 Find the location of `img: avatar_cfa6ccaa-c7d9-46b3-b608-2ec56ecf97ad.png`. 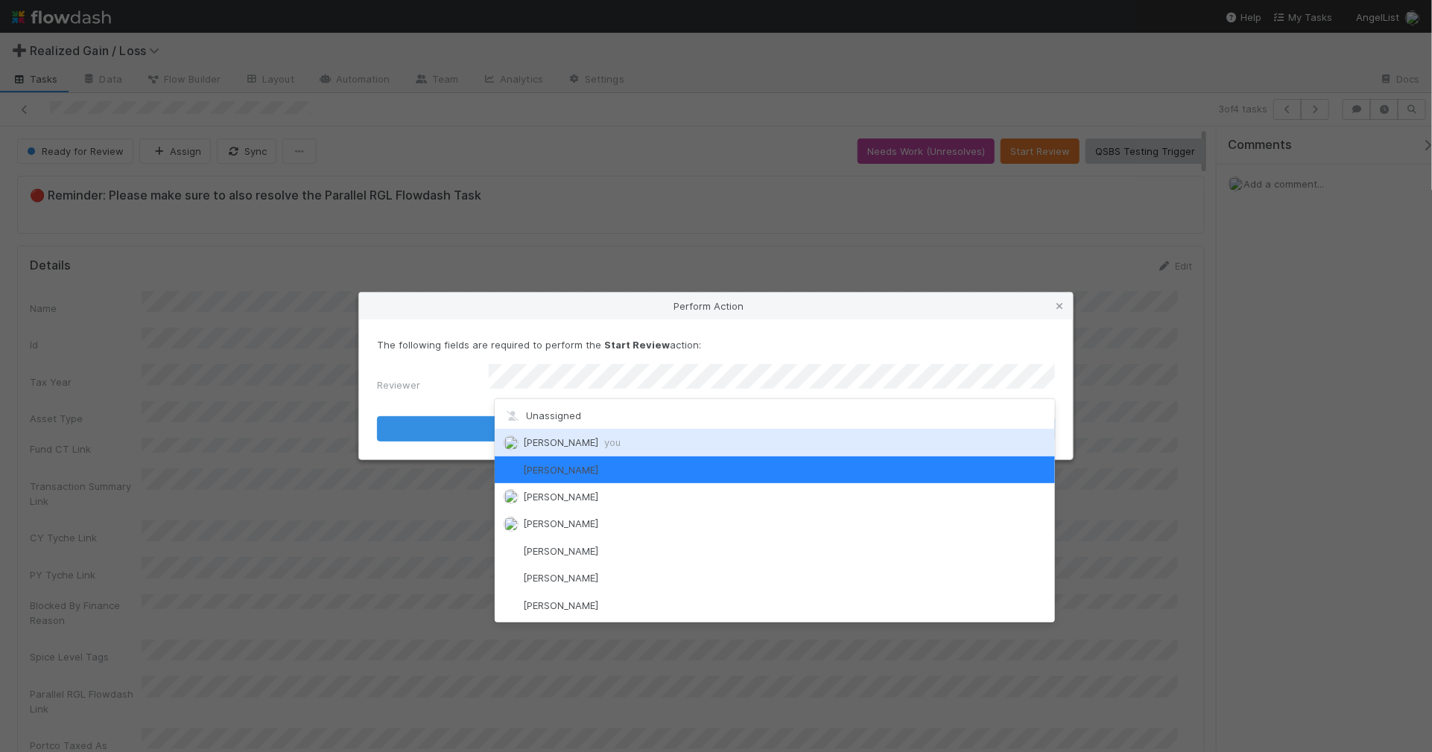

img: avatar_cfa6ccaa-c7d9-46b3-b608-2ec56ecf97ad.png is located at coordinates (511, 606).